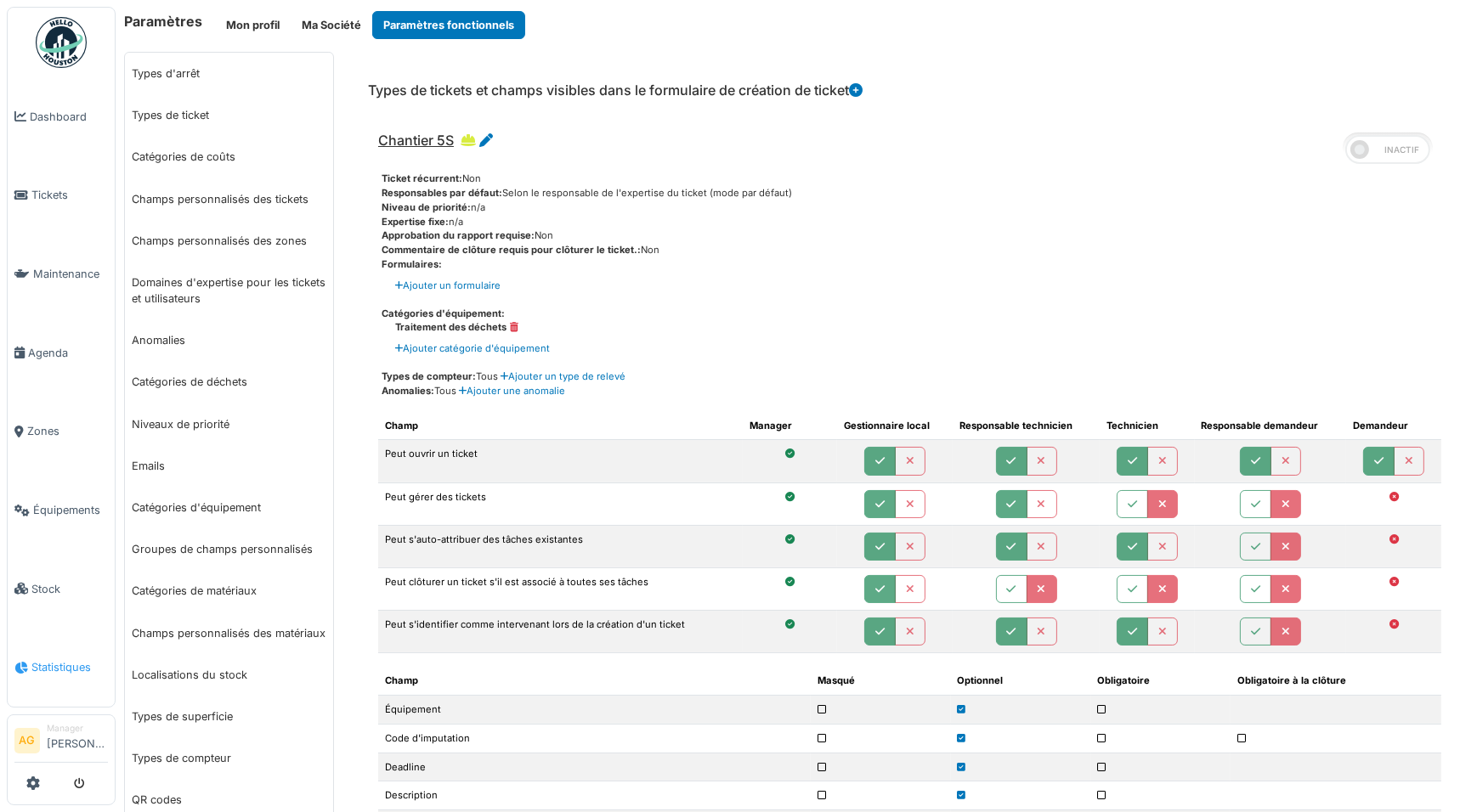 The image size is (1477, 812). I want to click on a: Domaines d'expertise pour les tickets et utilisateurs, so click(229, 291).